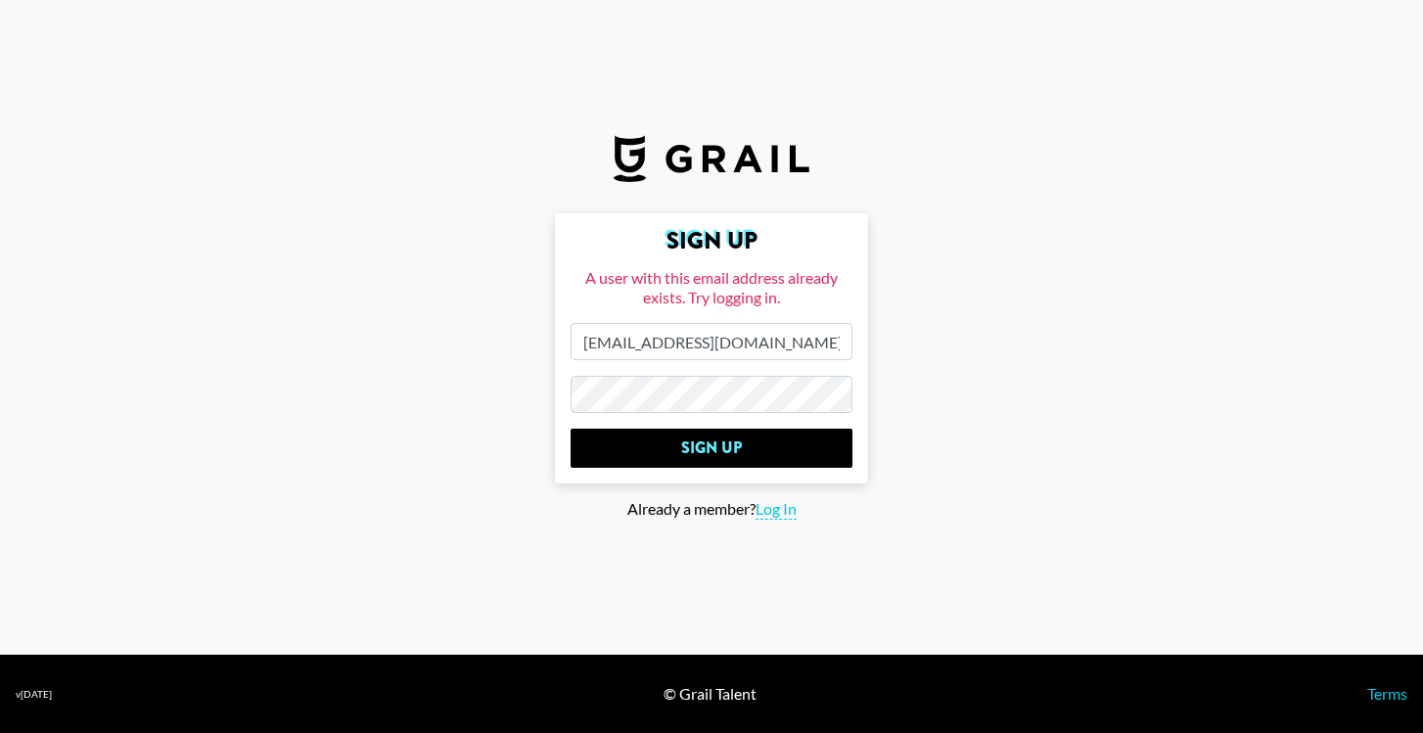  What do you see at coordinates (711, 241) in the screenshot?
I see `h2: Sign Up` at bounding box center [711, 241].